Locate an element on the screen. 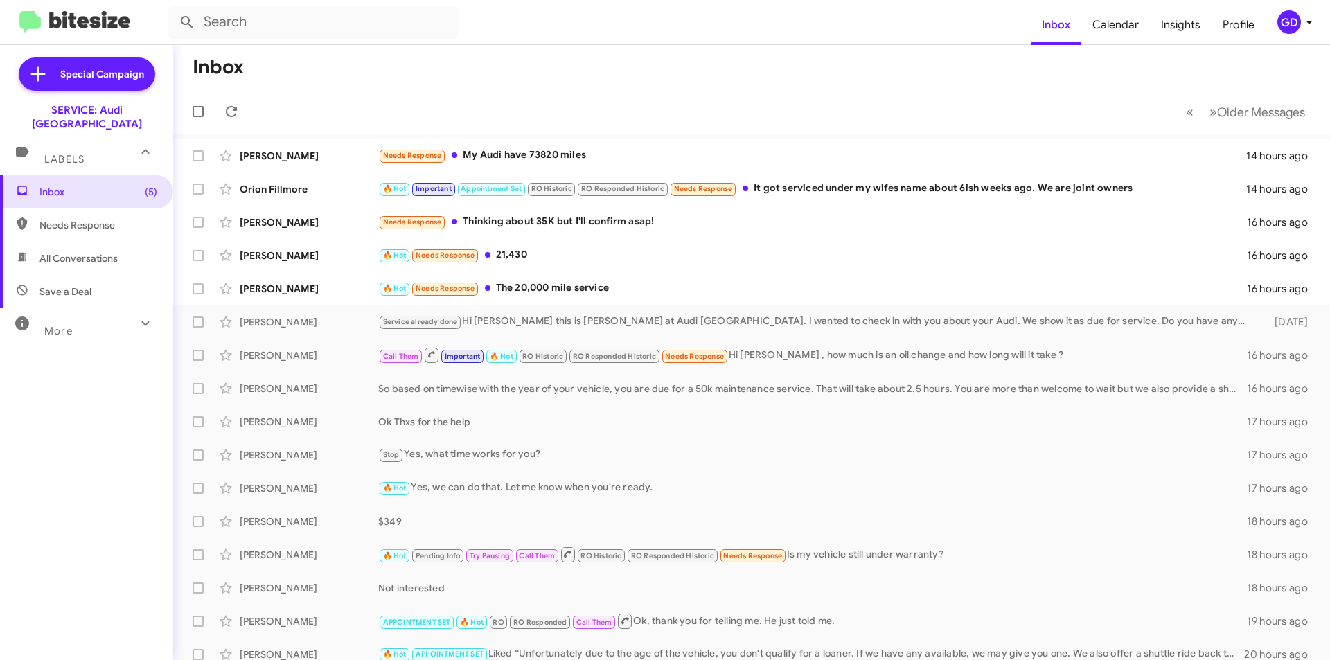 The height and width of the screenshot is (660, 1330). span: (5) is located at coordinates (151, 192).